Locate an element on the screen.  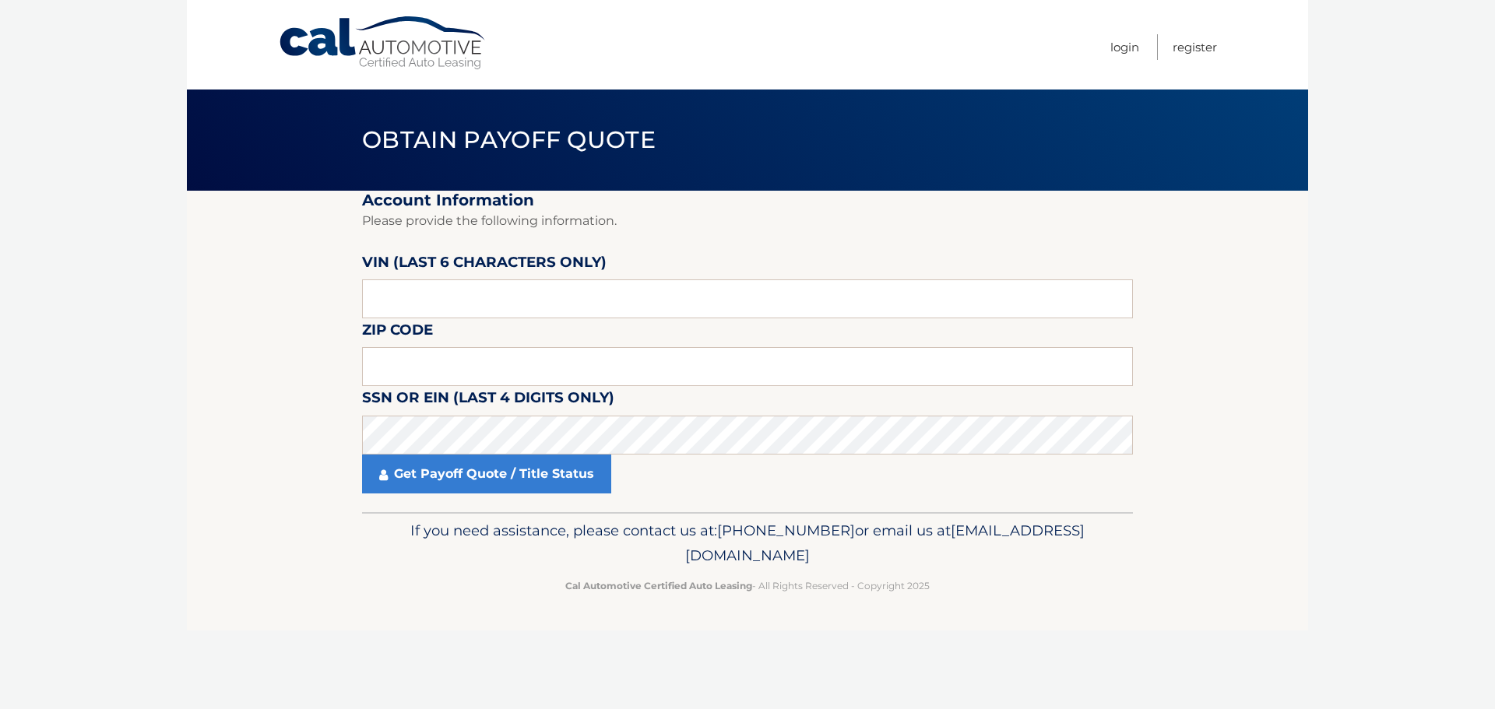
label: Zip Code is located at coordinates (397, 332).